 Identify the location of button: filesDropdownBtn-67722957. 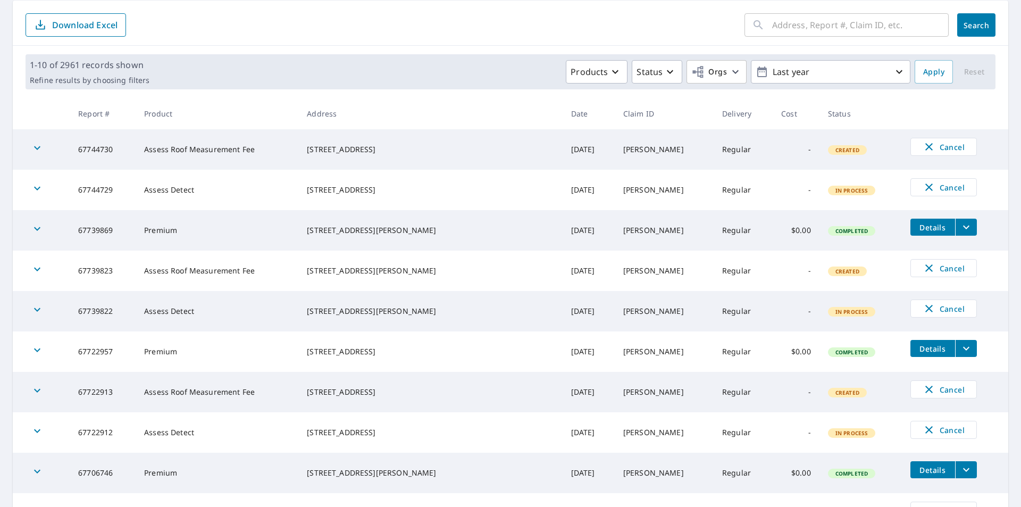
(966, 348).